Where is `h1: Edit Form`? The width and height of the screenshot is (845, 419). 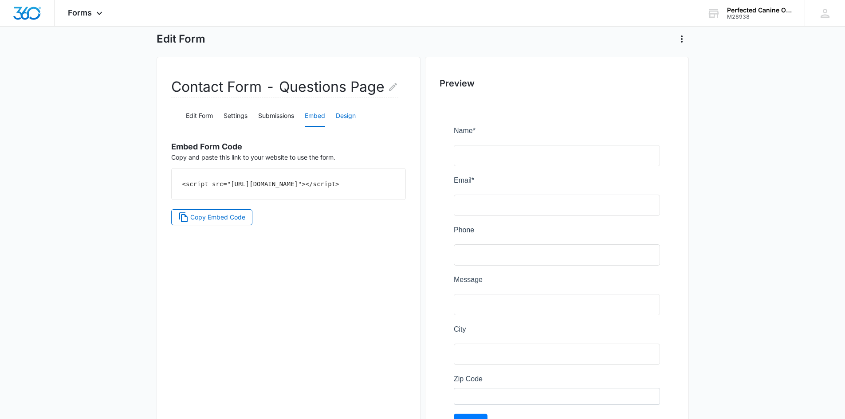
h1: Edit Form is located at coordinates (181, 39).